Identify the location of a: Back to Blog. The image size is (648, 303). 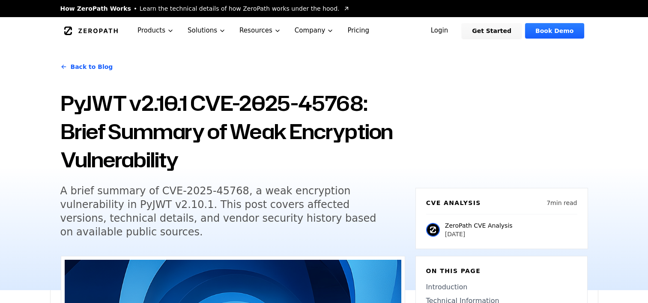
(87, 67).